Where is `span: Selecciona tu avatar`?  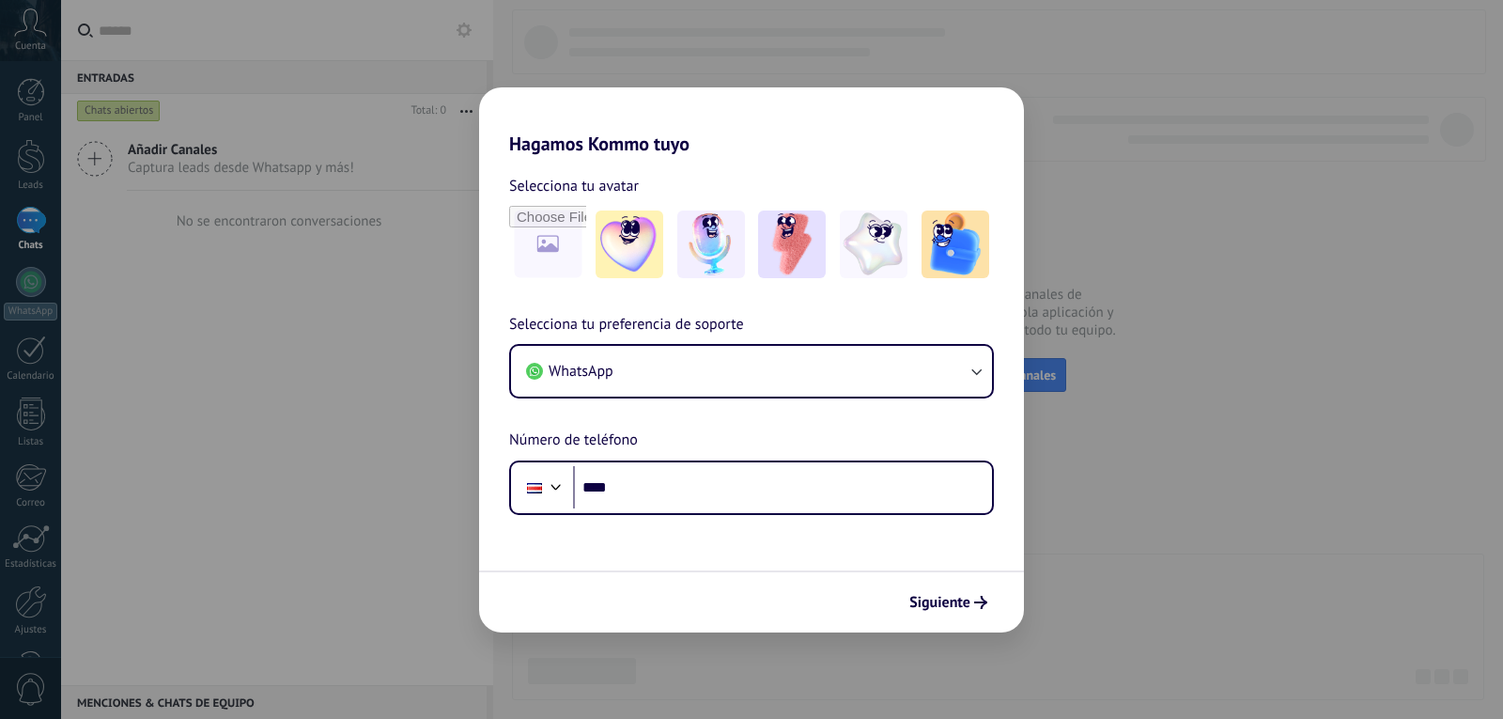
span: Selecciona tu avatar is located at coordinates (574, 186).